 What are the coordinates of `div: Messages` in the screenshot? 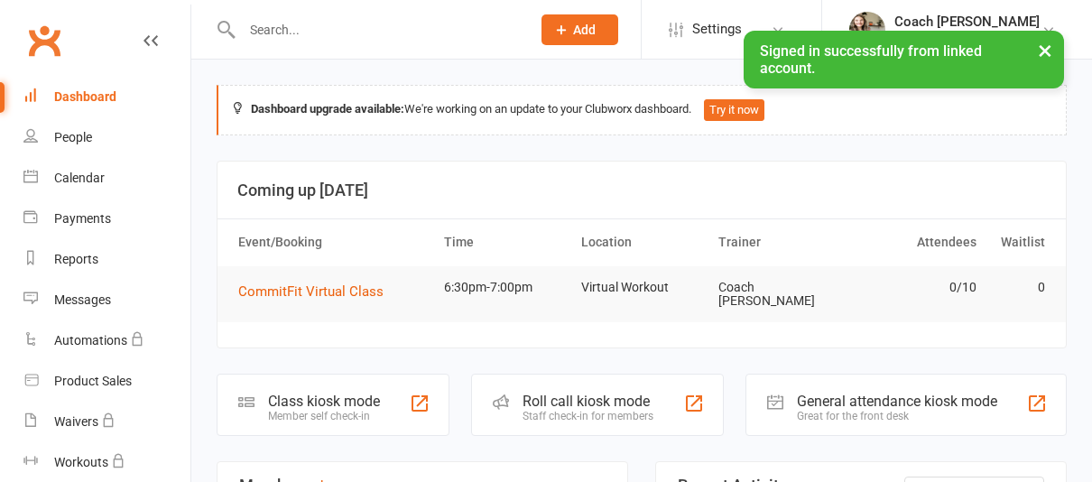 It's located at (82, 299).